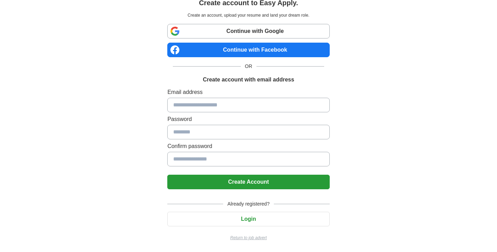 This screenshot has height=252, width=497. Describe the element at coordinates (249, 66) in the screenshot. I see `span: OR` at that location.